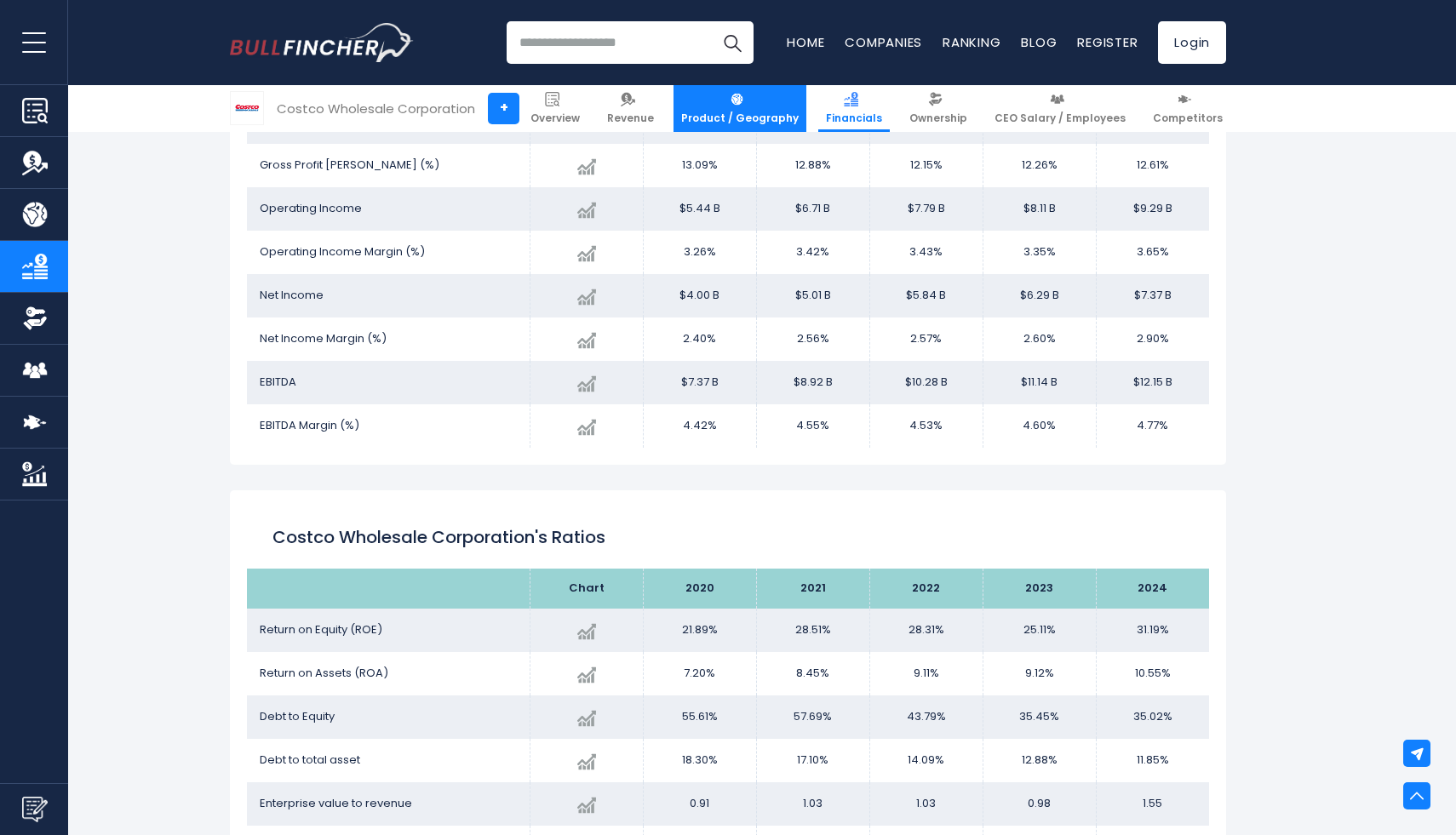  Describe the element at coordinates (699, 630) in the screenshot. I see `td: 21.89%` at that location.